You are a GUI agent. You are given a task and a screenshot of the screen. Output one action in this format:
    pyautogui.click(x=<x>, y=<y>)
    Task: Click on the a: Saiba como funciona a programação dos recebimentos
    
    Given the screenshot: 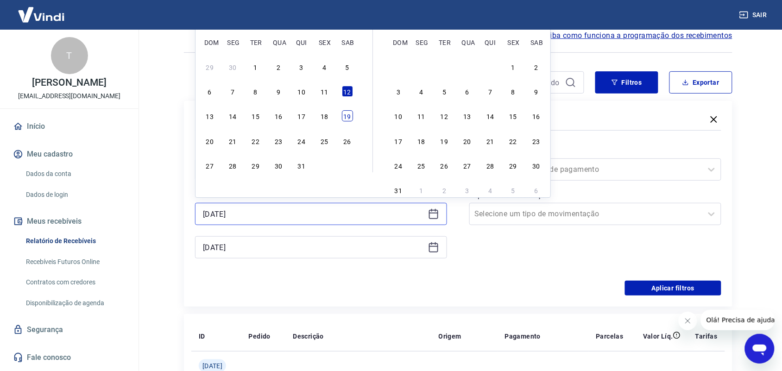 What is the action you would take?
    pyautogui.click(x=637, y=36)
    